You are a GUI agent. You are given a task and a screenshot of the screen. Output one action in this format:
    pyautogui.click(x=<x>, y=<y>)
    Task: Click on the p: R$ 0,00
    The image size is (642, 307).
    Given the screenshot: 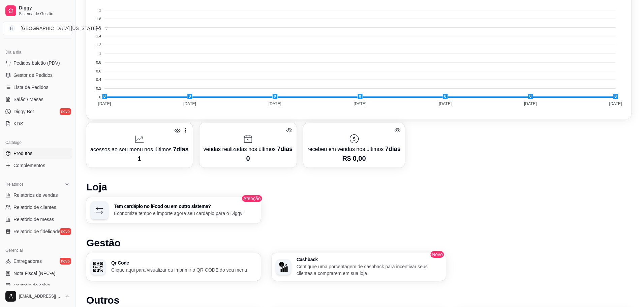 What is the action you would take?
    pyautogui.click(x=354, y=158)
    